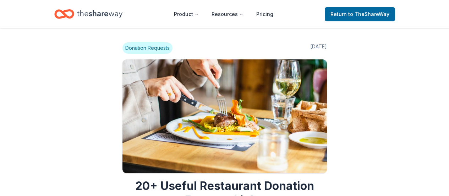 The height and width of the screenshot is (196, 449). Describe the element at coordinates (265, 14) in the screenshot. I see `a: Pricing` at that location.